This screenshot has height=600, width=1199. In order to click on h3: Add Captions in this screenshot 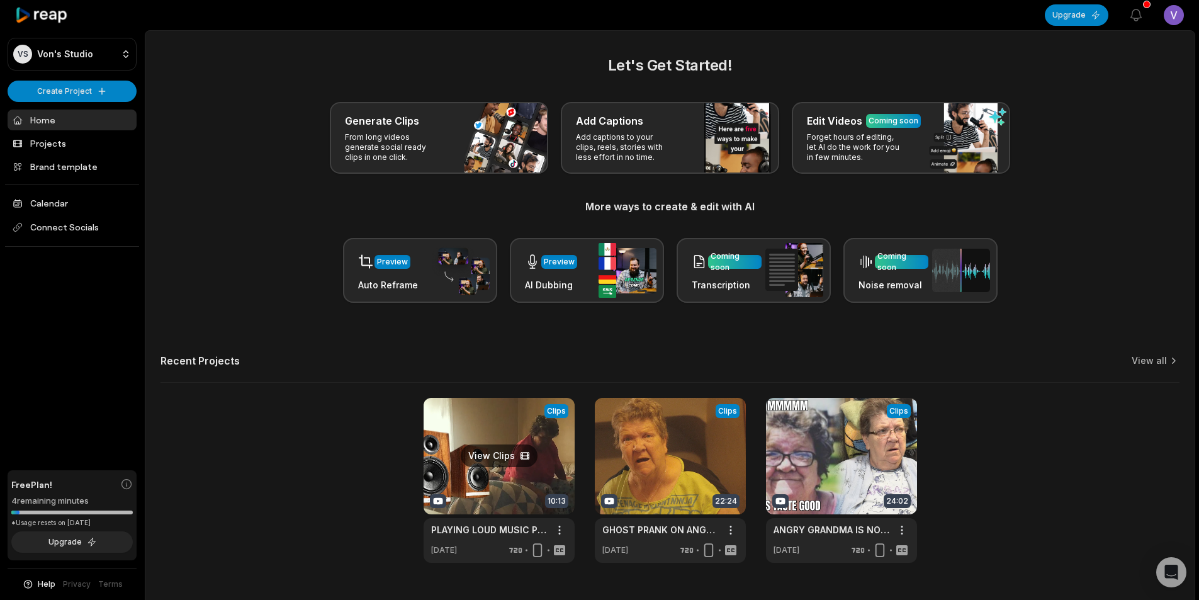, I will do `click(609, 121)`.